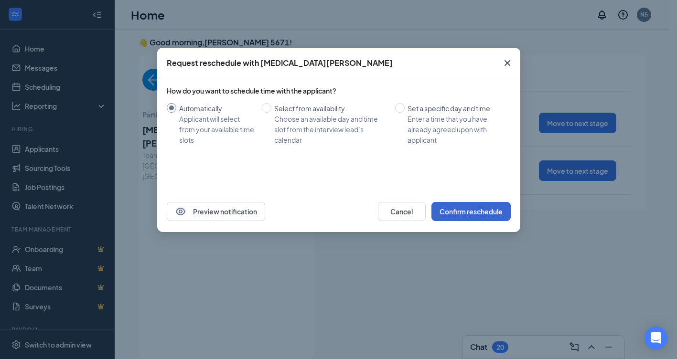 The height and width of the screenshot is (359, 677). Describe the element at coordinates (471, 212) in the screenshot. I see `button: Confirm reschedule` at that location.